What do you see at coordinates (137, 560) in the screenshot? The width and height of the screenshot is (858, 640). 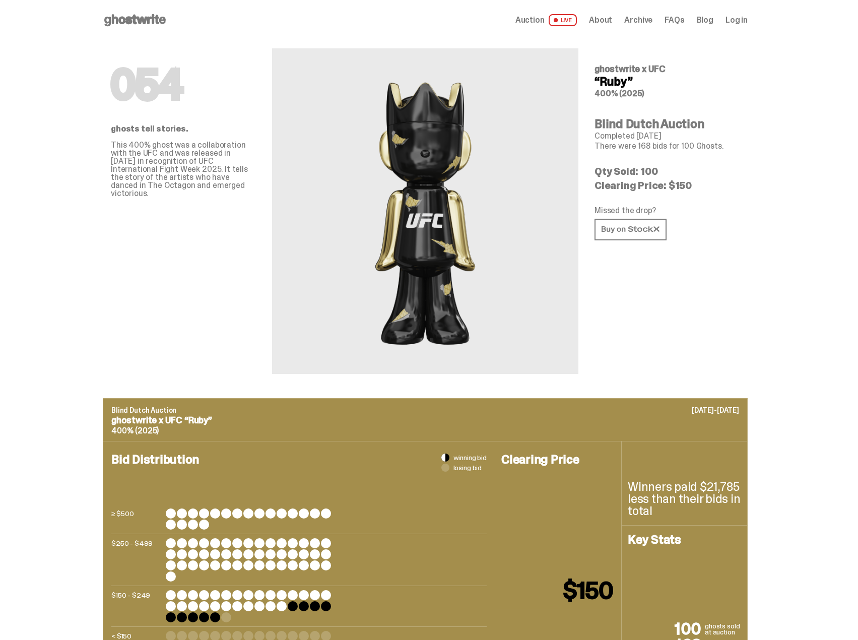 I see `p: $250 - $499` at bounding box center [137, 560].